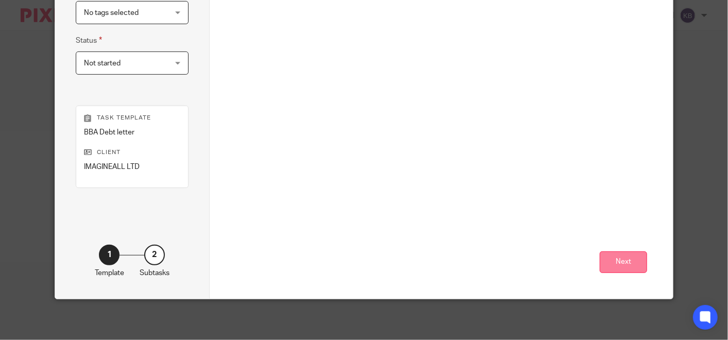 The height and width of the screenshot is (340, 728). I want to click on label: Status, so click(89, 40).